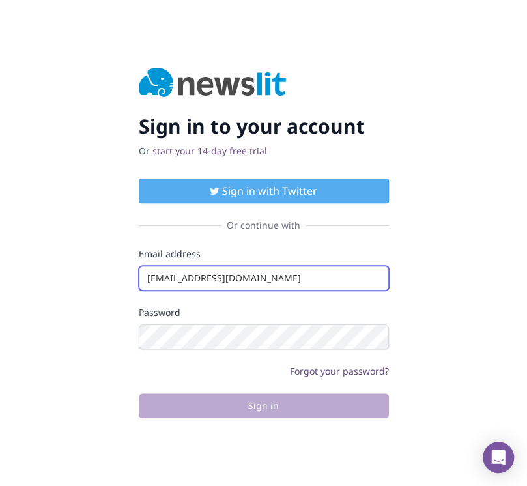  I want to click on button: Sign in, so click(264, 406).